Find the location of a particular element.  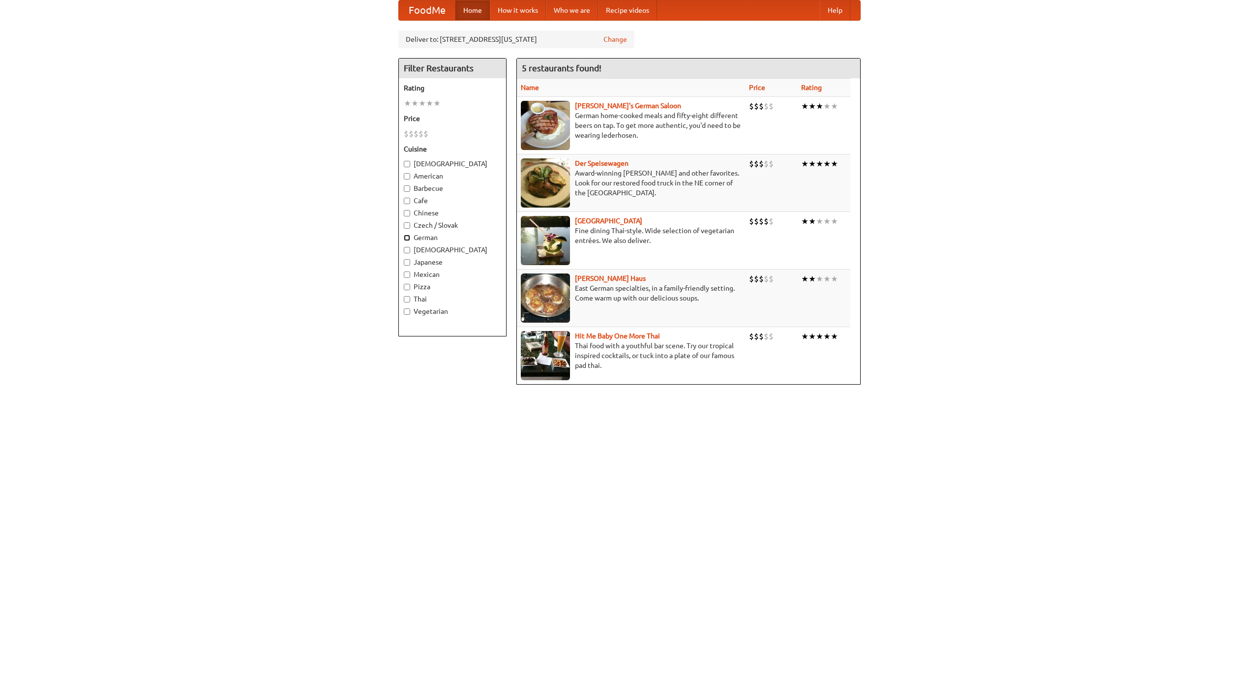

input: Thai is located at coordinates (407, 299).